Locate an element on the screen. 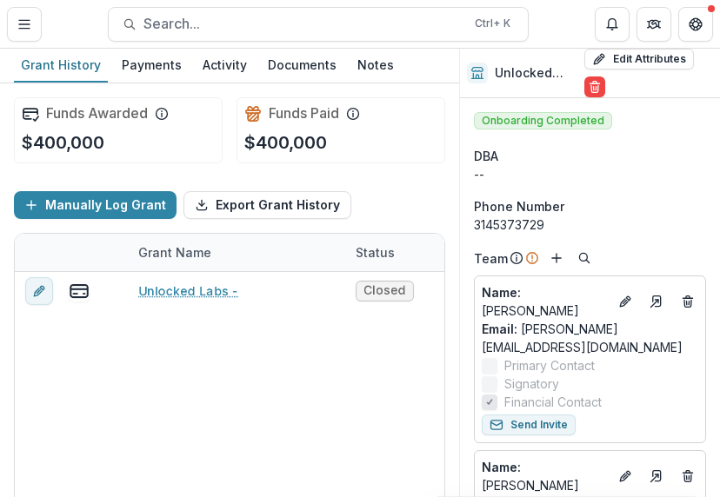  span: Email: is located at coordinates (499, 329).